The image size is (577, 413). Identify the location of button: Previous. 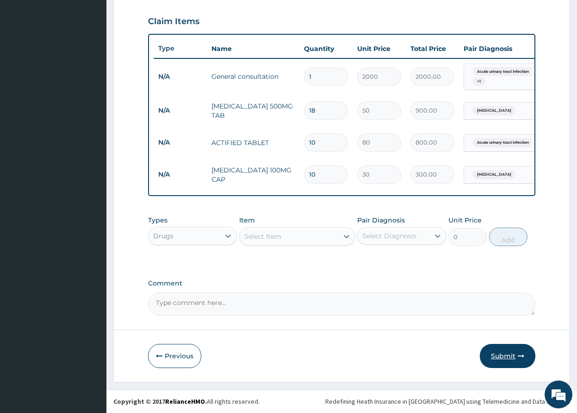
(175, 356).